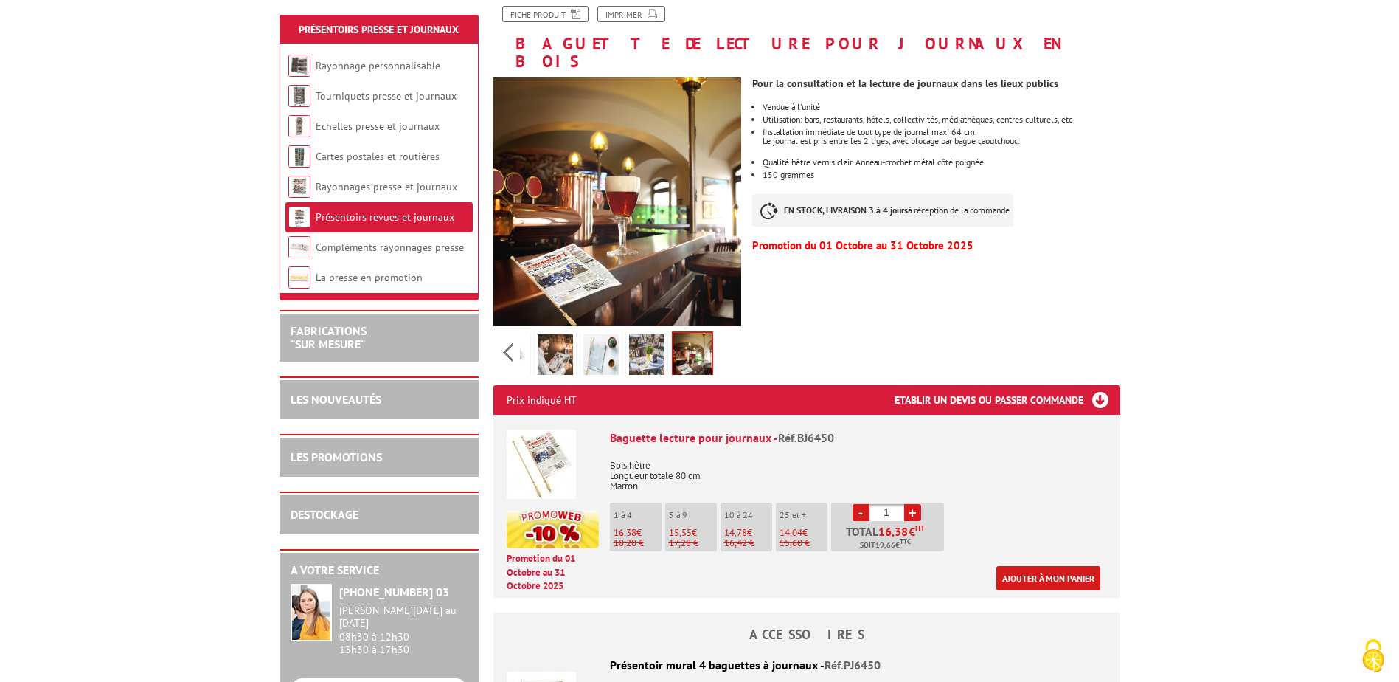  Describe the element at coordinates (541, 400) in the screenshot. I see `p: Prix indiqué HT` at that location.